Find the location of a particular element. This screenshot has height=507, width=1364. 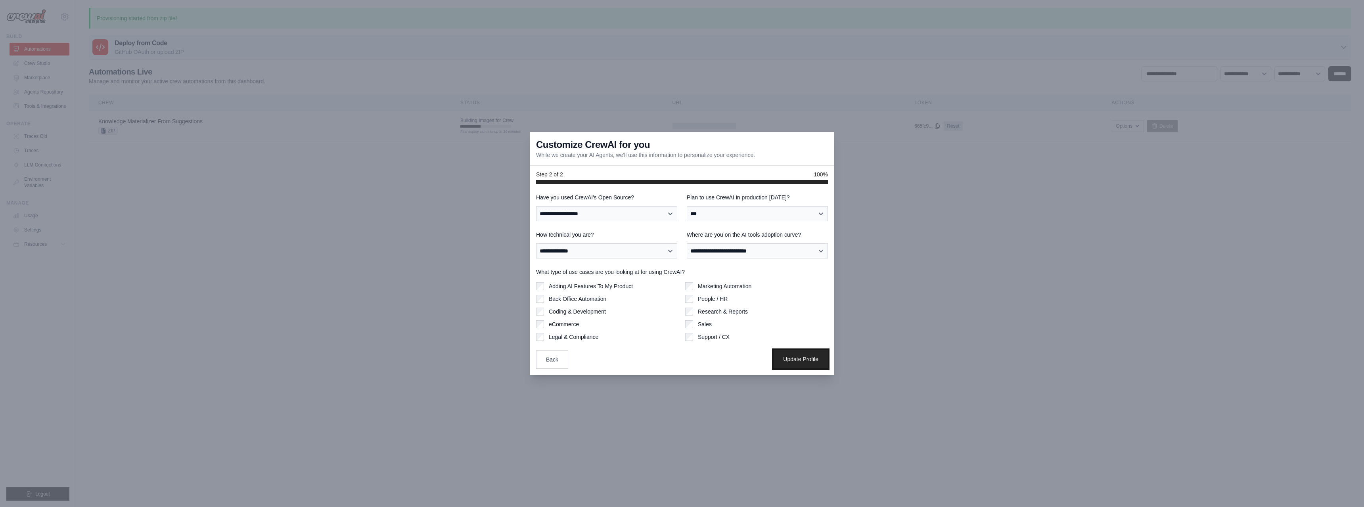

label: Legal & Compliance is located at coordinates (573, 337).